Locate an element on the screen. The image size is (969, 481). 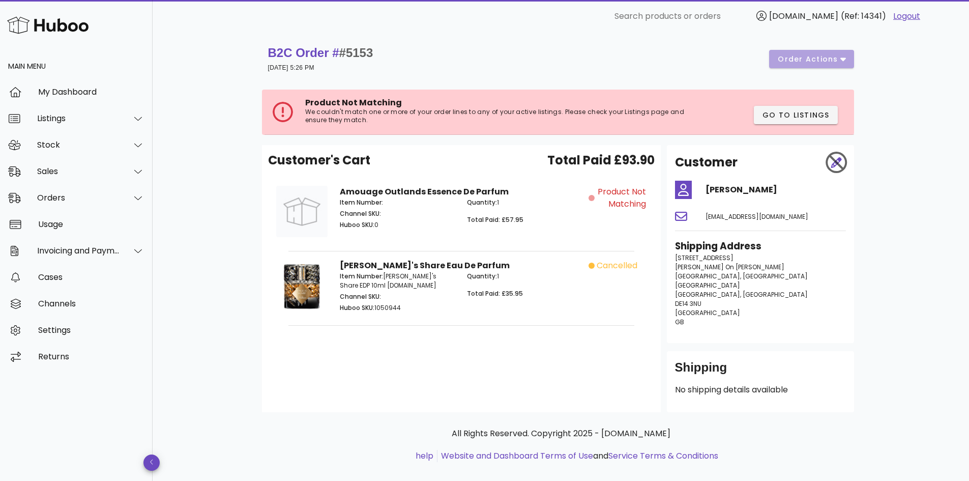
span: cancelled is located at coordinates (617, 266).